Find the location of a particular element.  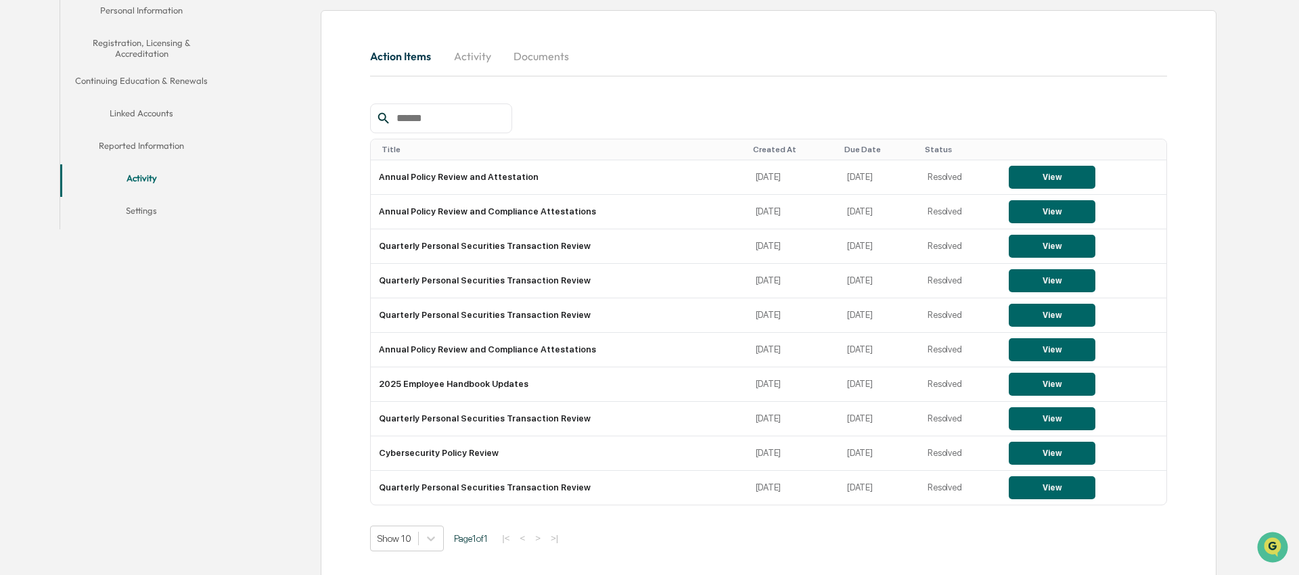

span: Data Lookup is located at coordinates (56, 203).